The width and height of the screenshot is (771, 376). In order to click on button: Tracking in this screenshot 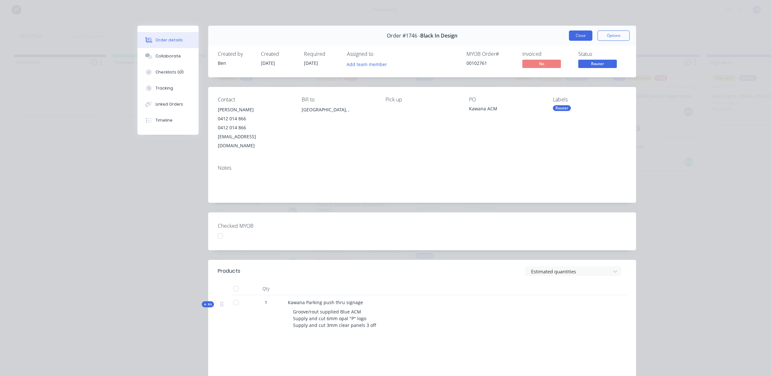, I will do `click(168, 88)`.